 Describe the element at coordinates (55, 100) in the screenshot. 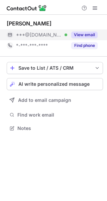

I see `button: Add to email campaign` at that location.